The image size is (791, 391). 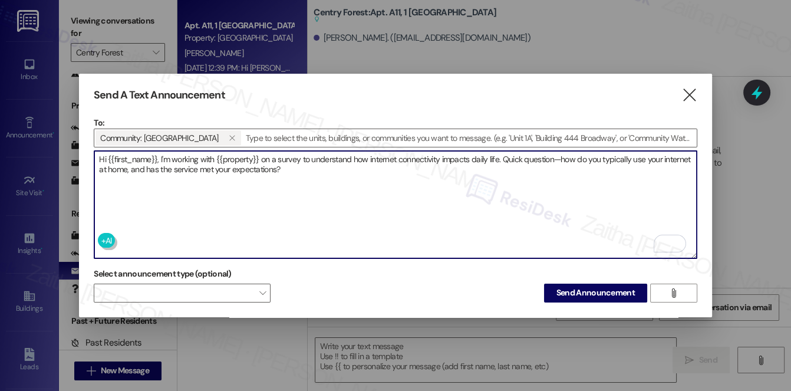 What do you see at coordinates (595, 292) in the screenshot?
I see `span: Send Announcement` at bounding box center [595, 292].